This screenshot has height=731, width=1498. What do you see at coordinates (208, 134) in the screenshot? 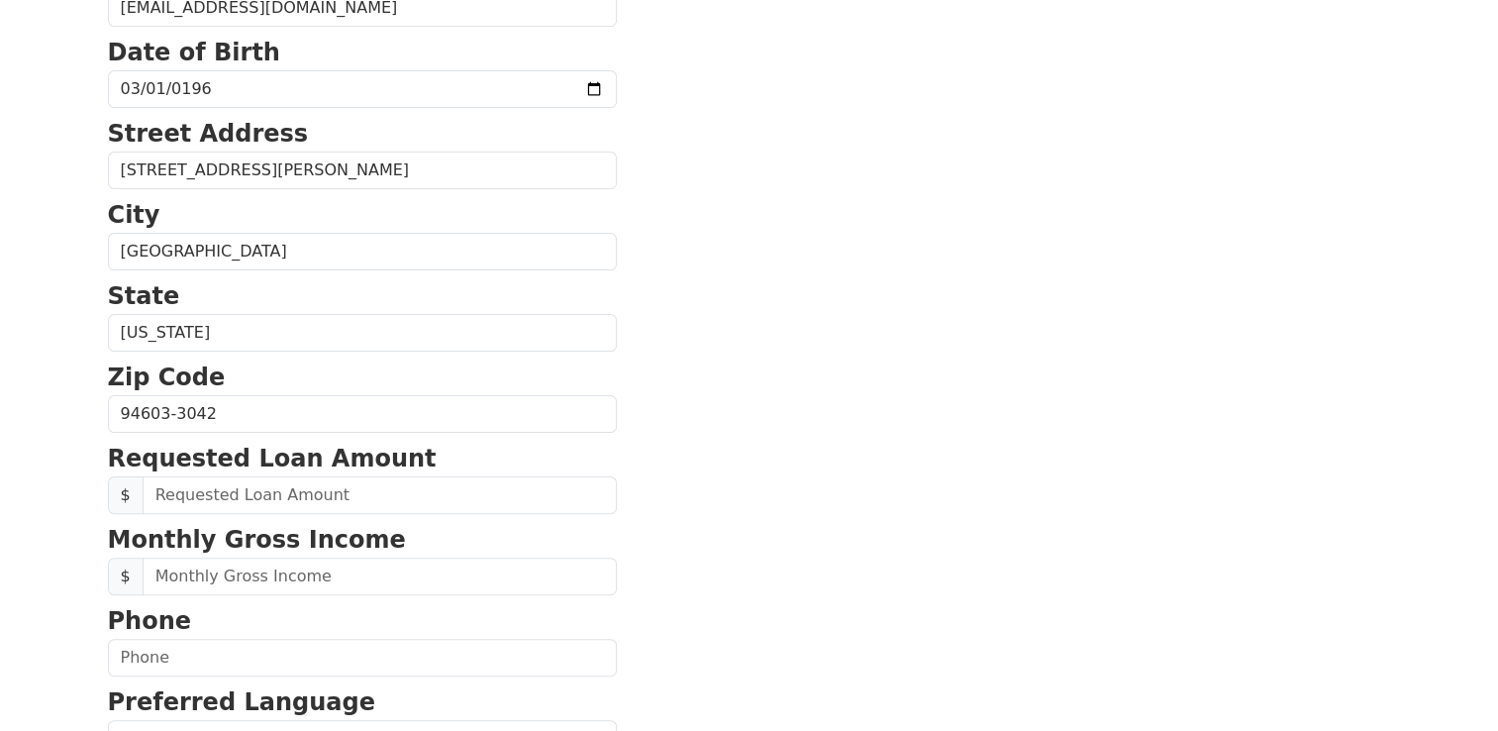
I see `strong: Street Address` at bounding box center [208, 134].